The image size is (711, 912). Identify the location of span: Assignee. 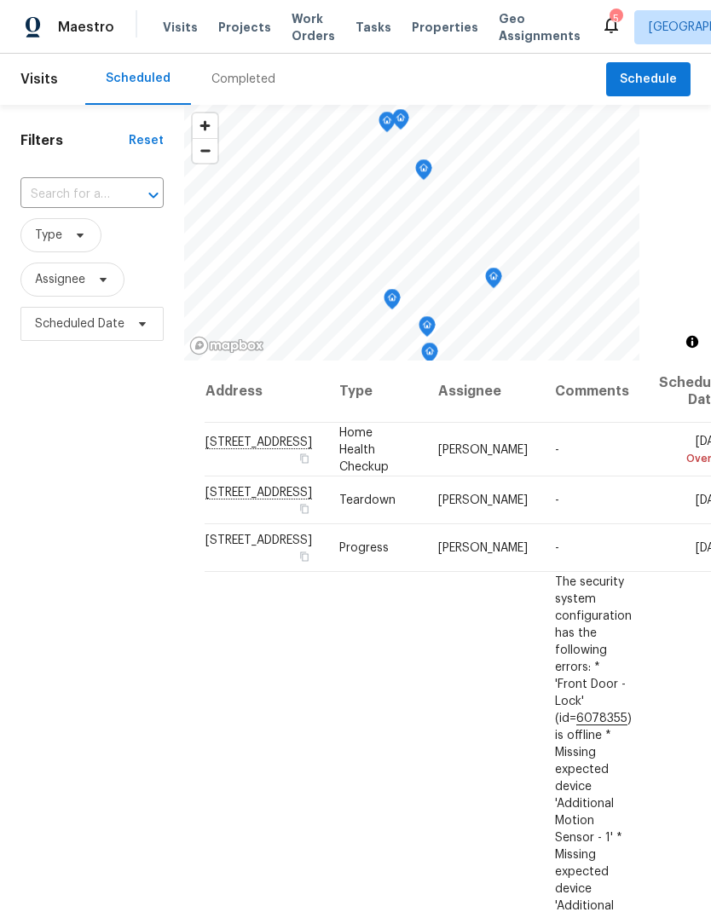
(60, 279).